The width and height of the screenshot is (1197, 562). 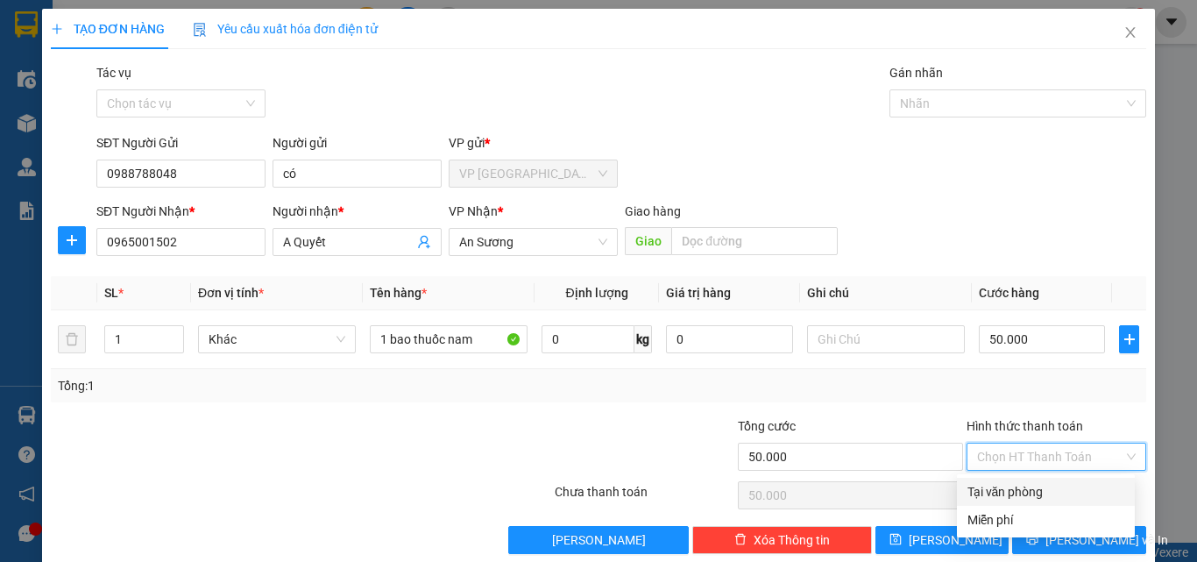 I want to click on img: icon, so click(x=200, y=30).